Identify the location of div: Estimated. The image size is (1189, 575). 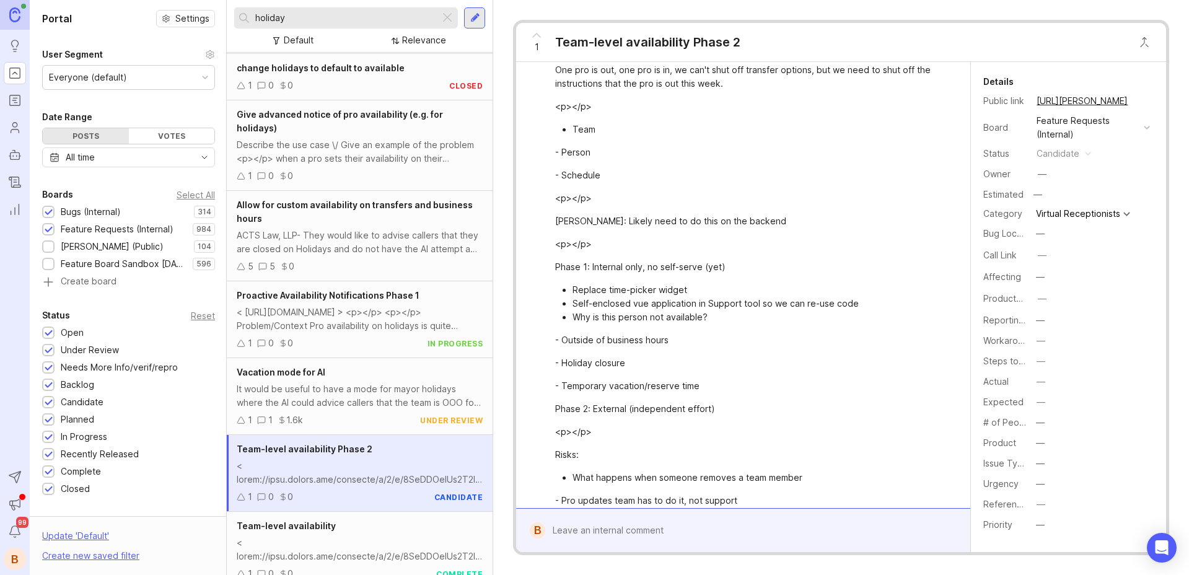
(1003, 195).